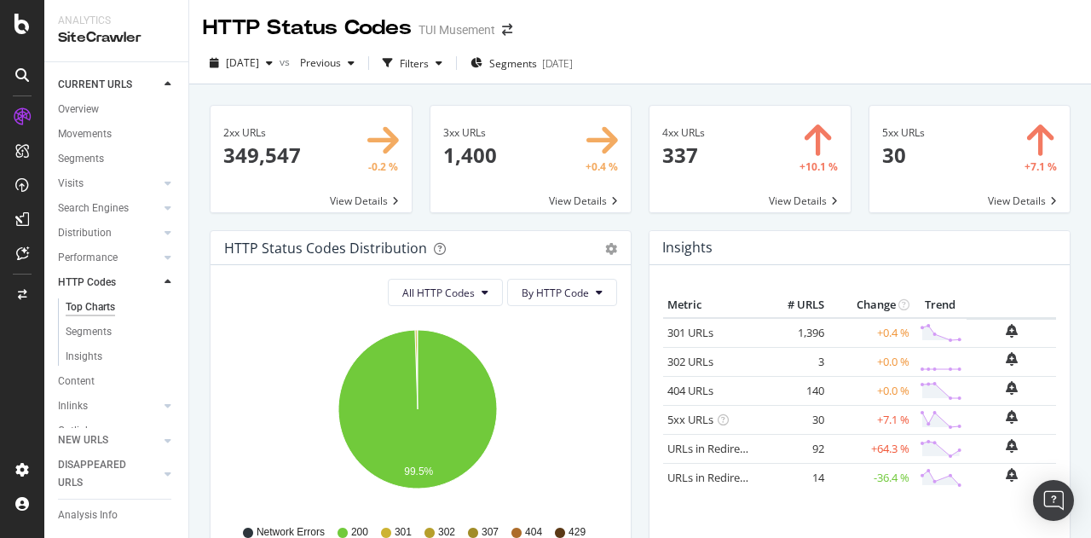 This screenshot has height=538, width=1091. What do you see at coordinates (723, 448) in the screenshot?
I see `a: URLs in Redirect Loop` at bounding box center [723, 448].